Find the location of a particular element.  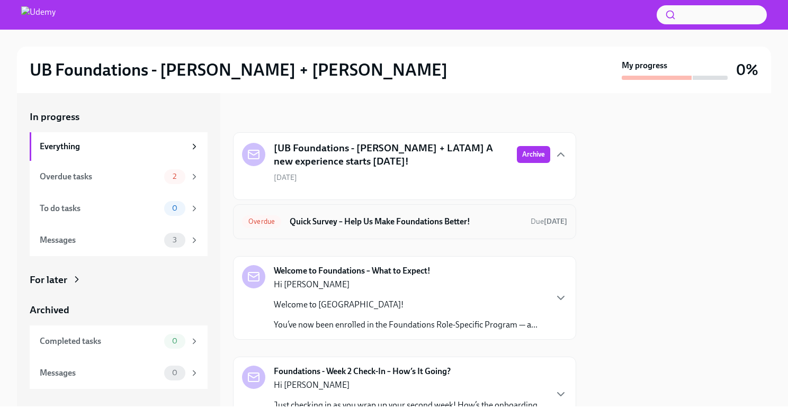

span: August 25th, 2025 11:00 is located at coordinates (549, 221).